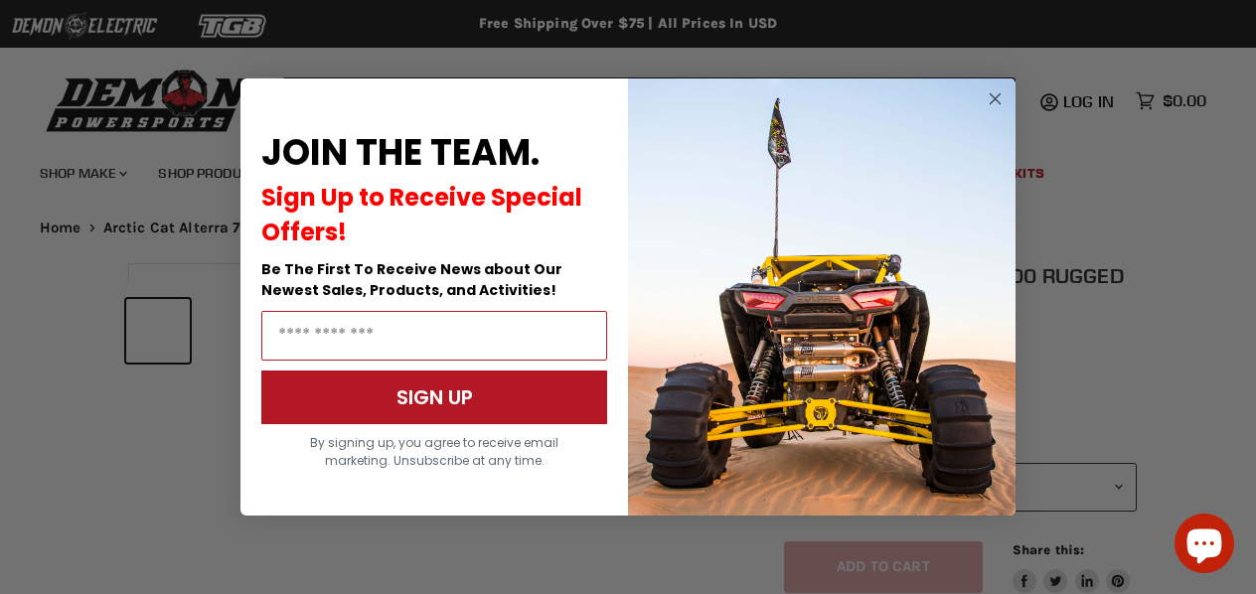  Describe the element at coordinates (434, 451) in the screenshot. I see `span: By signing up, you agree to receive email marketing. Unsubscribe at any time.` at that location.